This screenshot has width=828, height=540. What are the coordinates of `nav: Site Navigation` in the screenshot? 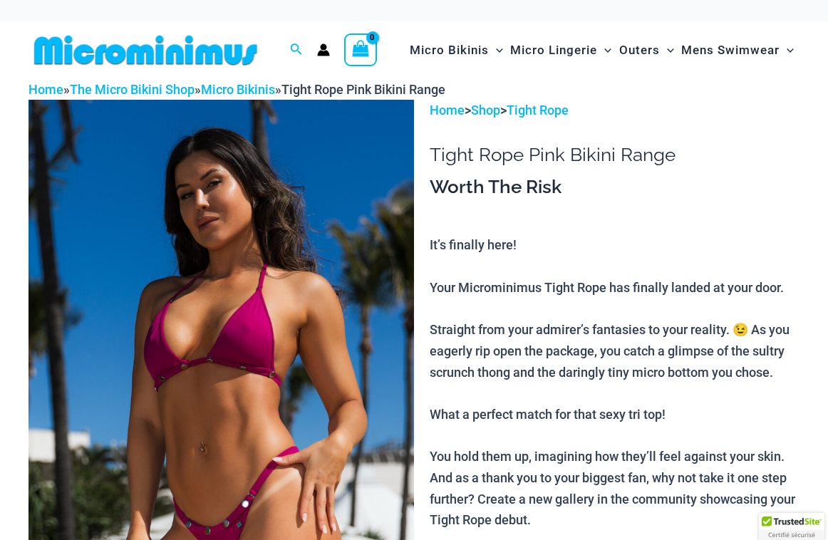 It's located at (601, 50).